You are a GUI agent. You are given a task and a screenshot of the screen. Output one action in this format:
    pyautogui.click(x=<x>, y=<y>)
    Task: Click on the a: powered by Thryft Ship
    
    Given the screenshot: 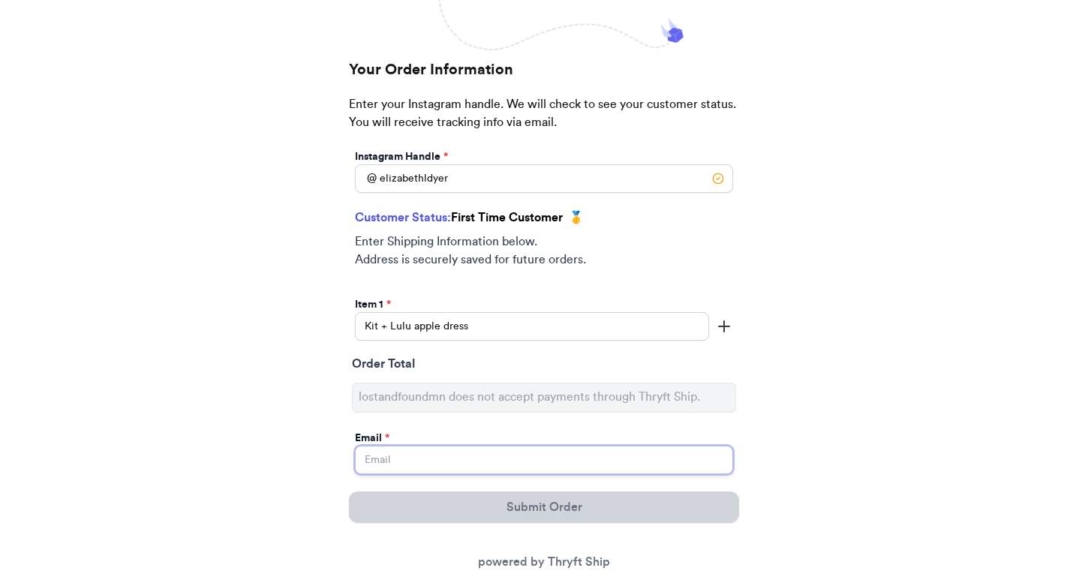 What is the action you would take?
    pyautogui.click(x=544, y=562)
    